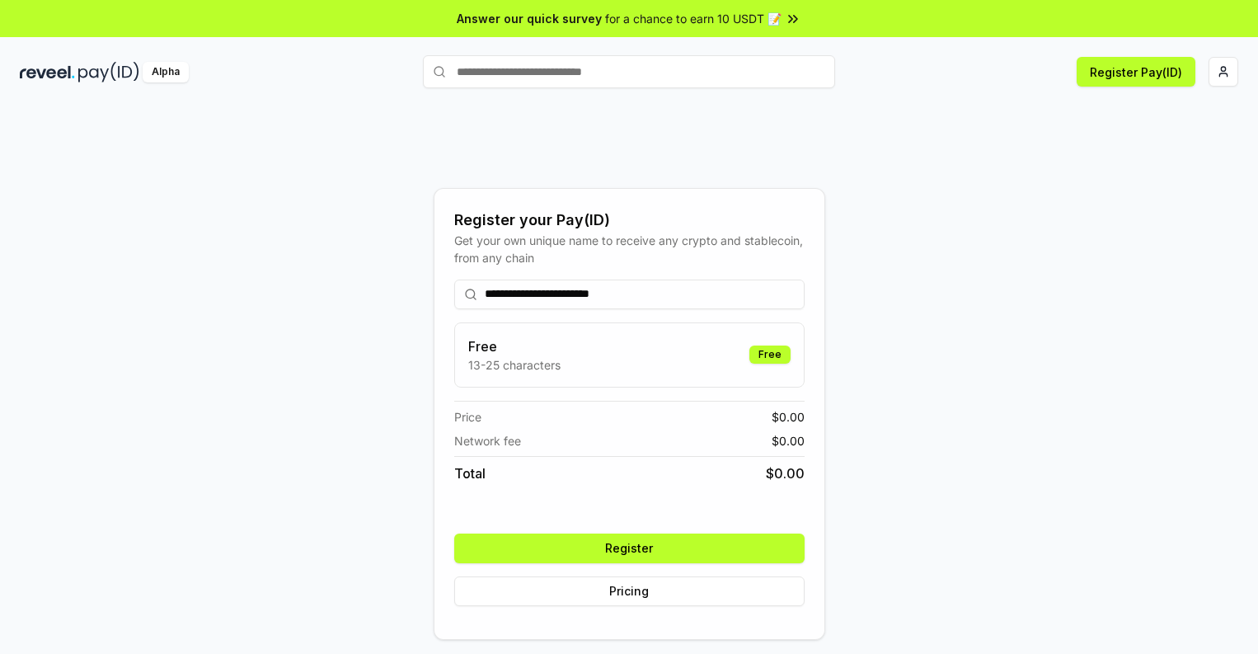  I want to click on div: Get your own unique name to receive any crypto and stablecoin, from any chain, so click(629, 249).